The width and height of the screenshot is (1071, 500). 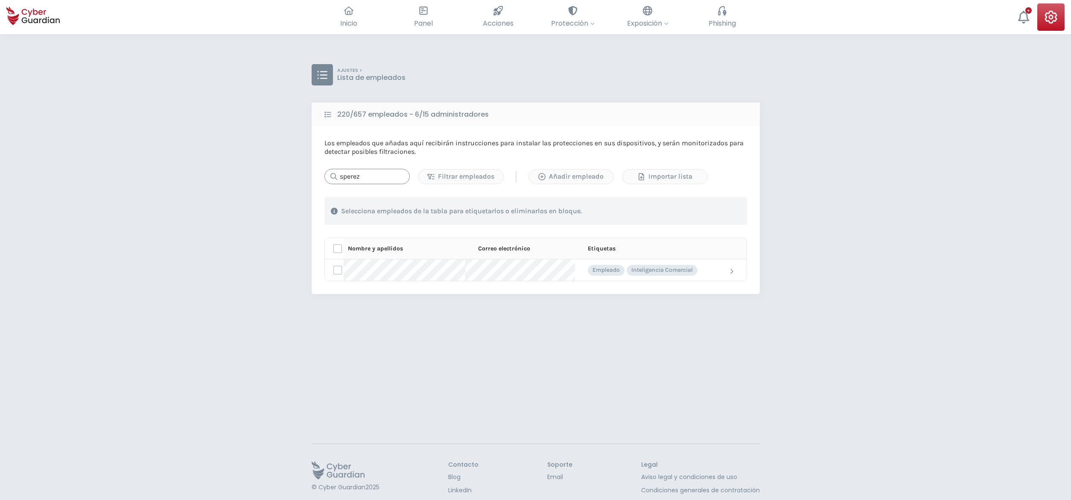 I want to click on h3: Contacto, so click(x=463, y=465).